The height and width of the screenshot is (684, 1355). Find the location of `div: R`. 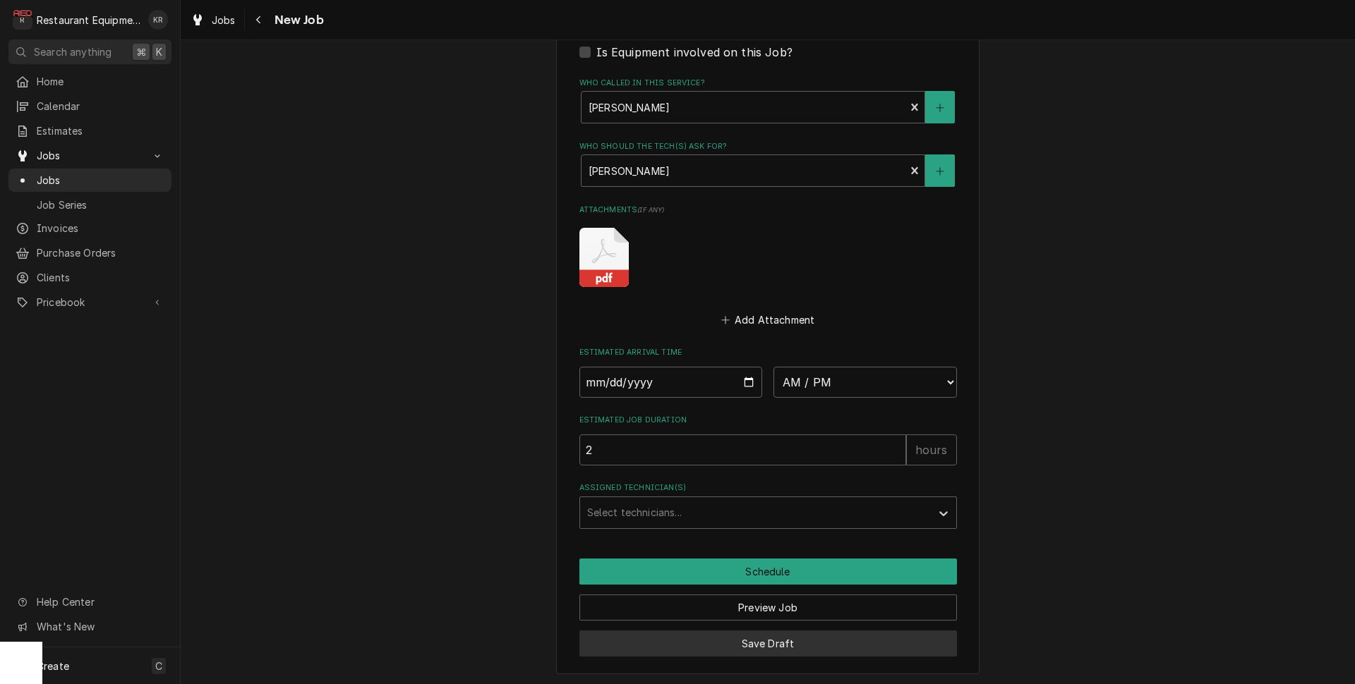

div: R is located at coordinates (23, 20).